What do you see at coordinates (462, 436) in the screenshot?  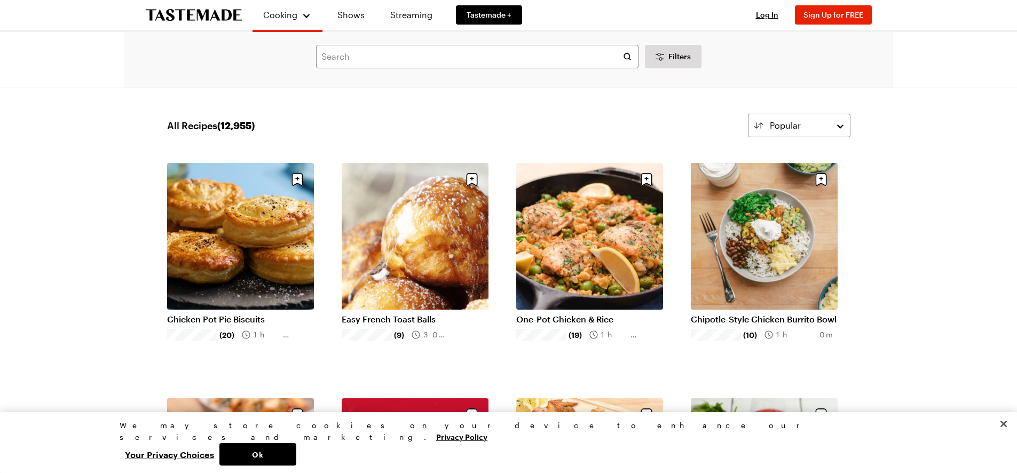 I see `a: More information about your privacy, opens in a new tab` at bounding box center [462, 436].